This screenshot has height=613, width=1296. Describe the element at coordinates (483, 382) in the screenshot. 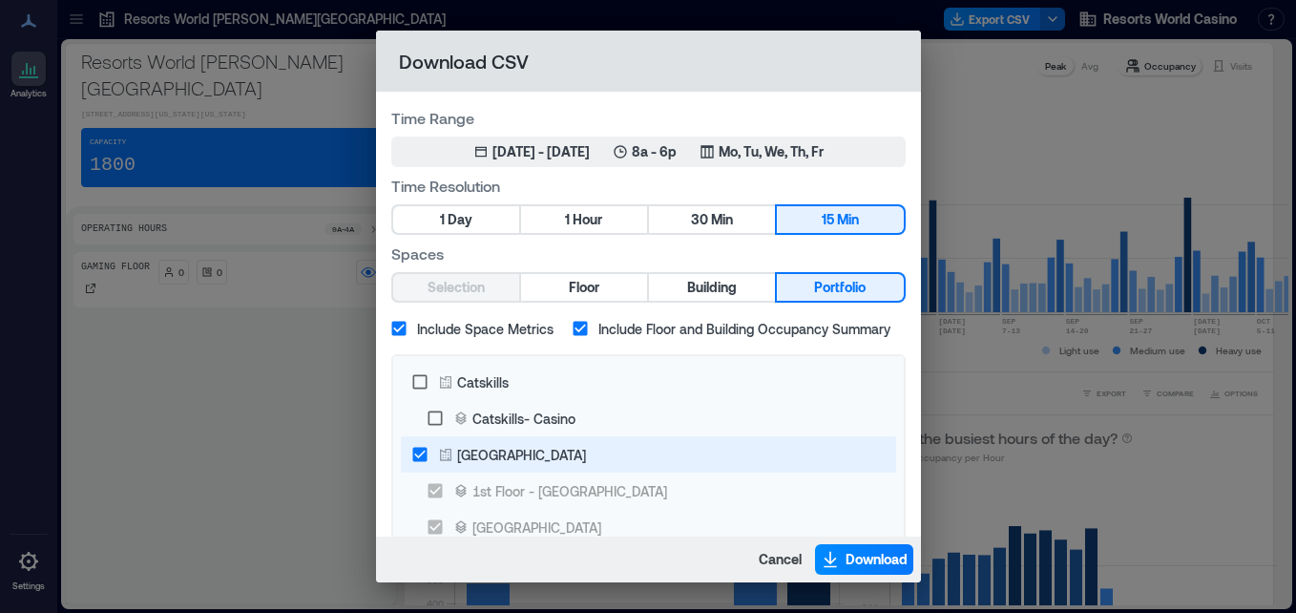

I see `div: Catskills` at that location.